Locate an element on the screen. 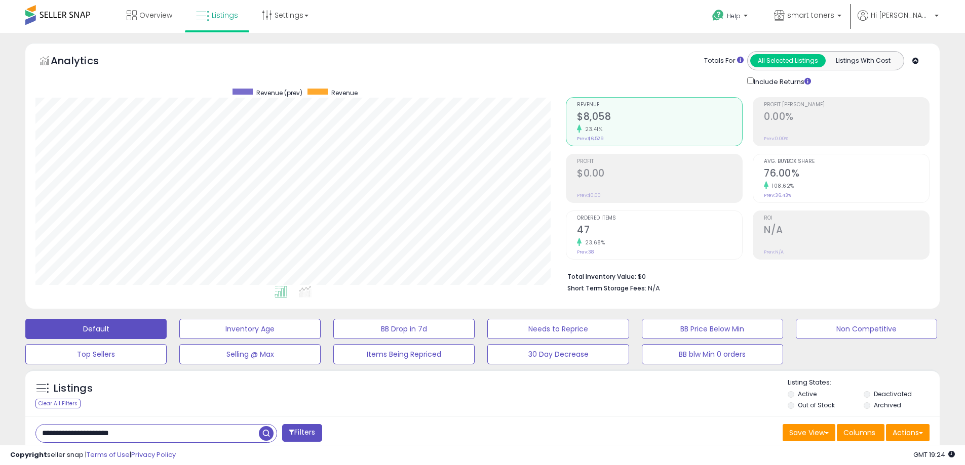  b: Short Term Storage Fees: is located at coordinates (607, 288).